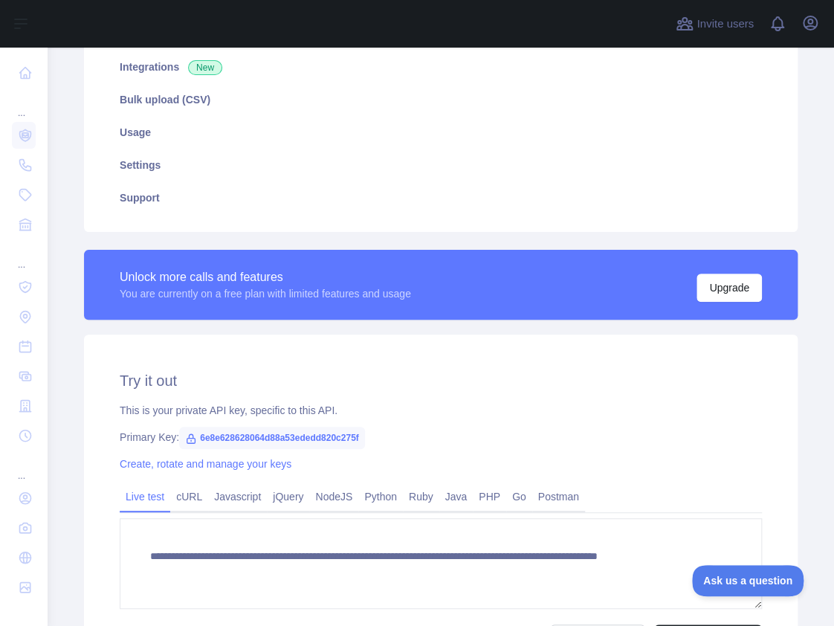  What do you see at coordinates (725, 24) in the screenshot?
I see `span: Invite users` at bounding box center [725, 24].